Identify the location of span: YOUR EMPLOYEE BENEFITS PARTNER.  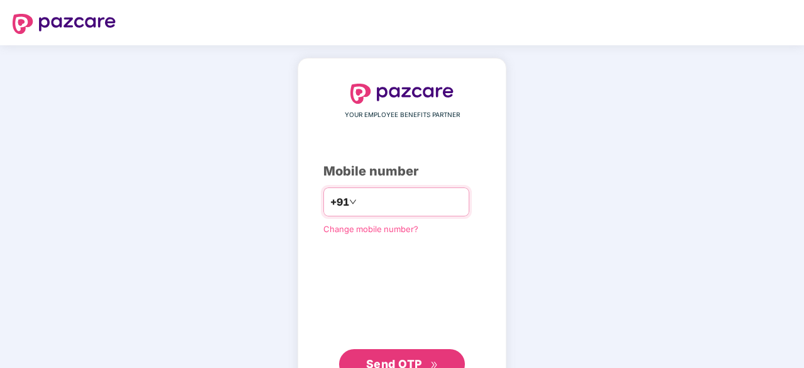
(402, 115).